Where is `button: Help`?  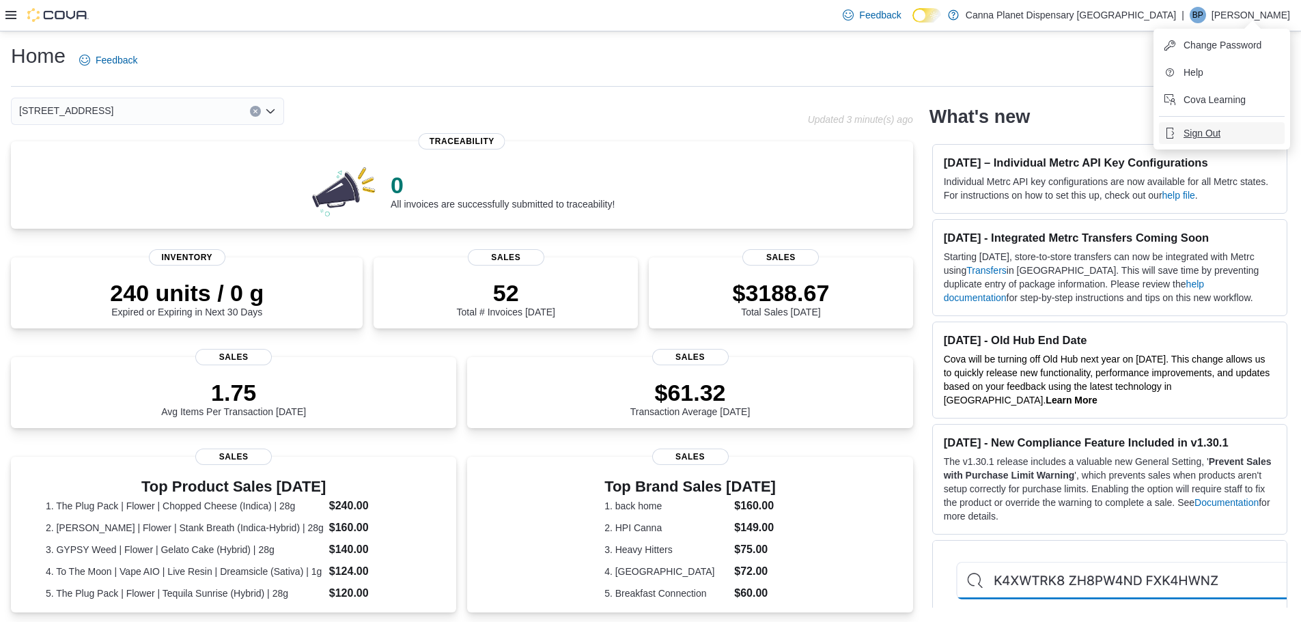
button: Help is located at coordinates (1222, 72).